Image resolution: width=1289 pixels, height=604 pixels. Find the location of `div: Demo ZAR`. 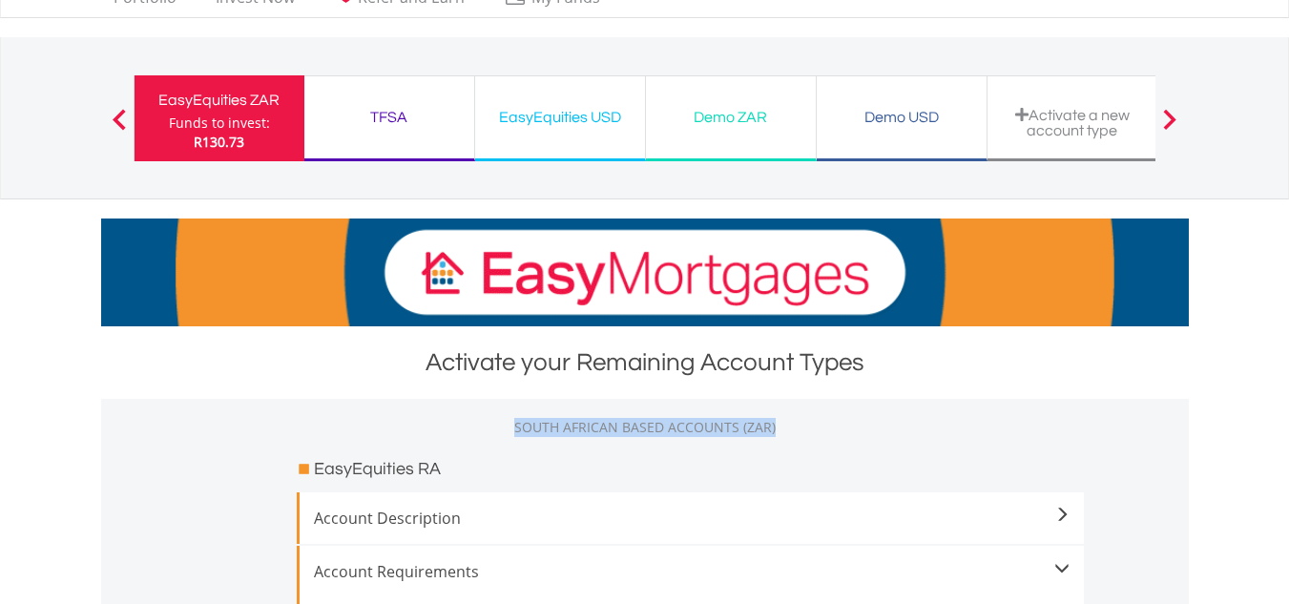

div: Demo ZAR is located at coordinates (731, 117).